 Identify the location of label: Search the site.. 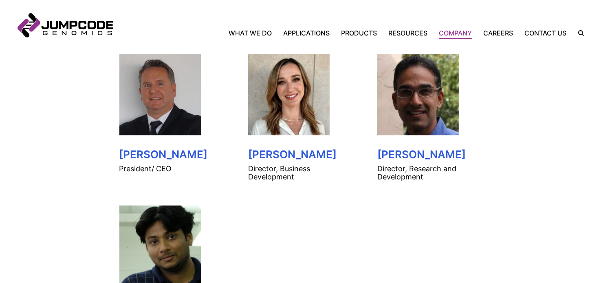
(578, 33).